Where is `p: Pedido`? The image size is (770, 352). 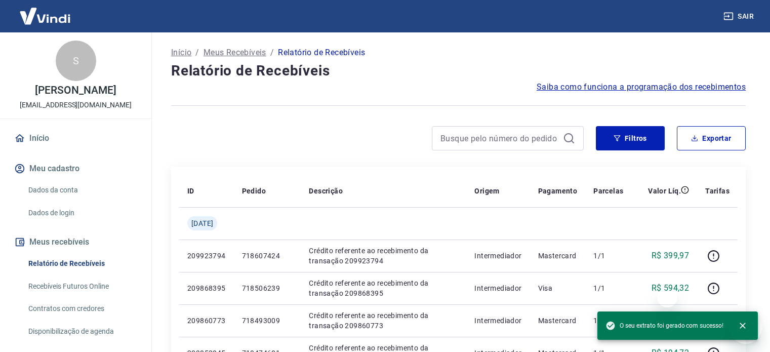 p: Pedido is located at coordinates (254, 191).